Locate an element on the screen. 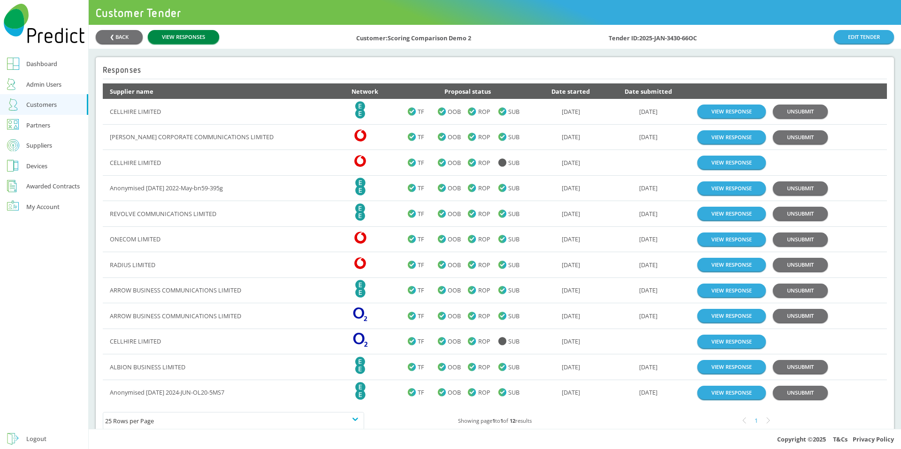 This screenshot has width=901, height=449. div: Customers is located at coordinates (41, 105).